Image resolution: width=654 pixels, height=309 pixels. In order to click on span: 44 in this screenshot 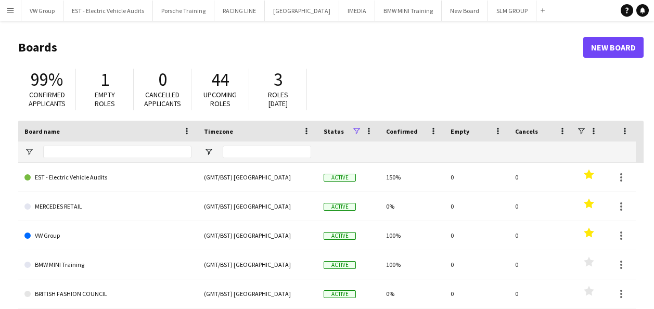, I will do `click(220, 80)`.